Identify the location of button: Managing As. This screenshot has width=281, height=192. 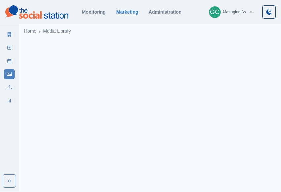
(231, 12).